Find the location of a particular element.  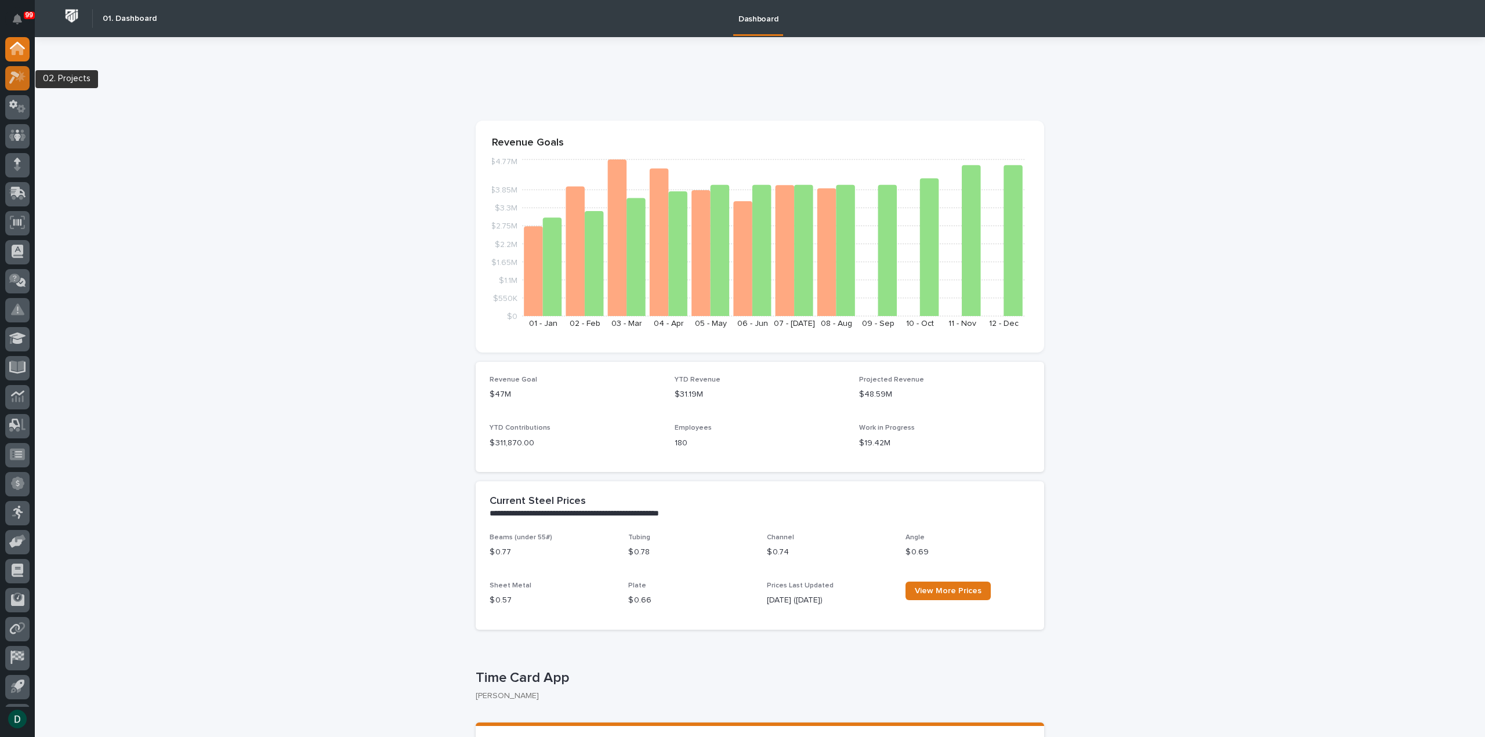

h2: 01. Dashboard is located at coordinates (129, 19).